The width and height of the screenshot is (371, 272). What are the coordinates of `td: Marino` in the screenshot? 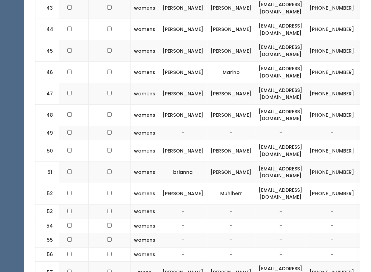 It's located at (231, 72).